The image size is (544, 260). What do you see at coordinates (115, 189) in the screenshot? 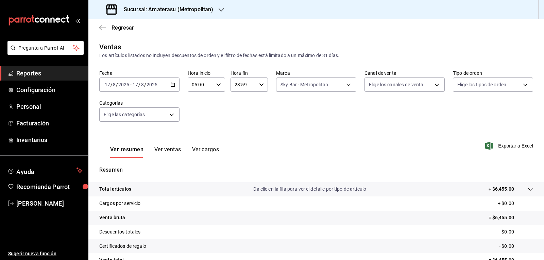
I see `p: Total artículos` at bounding box center [115, 189].